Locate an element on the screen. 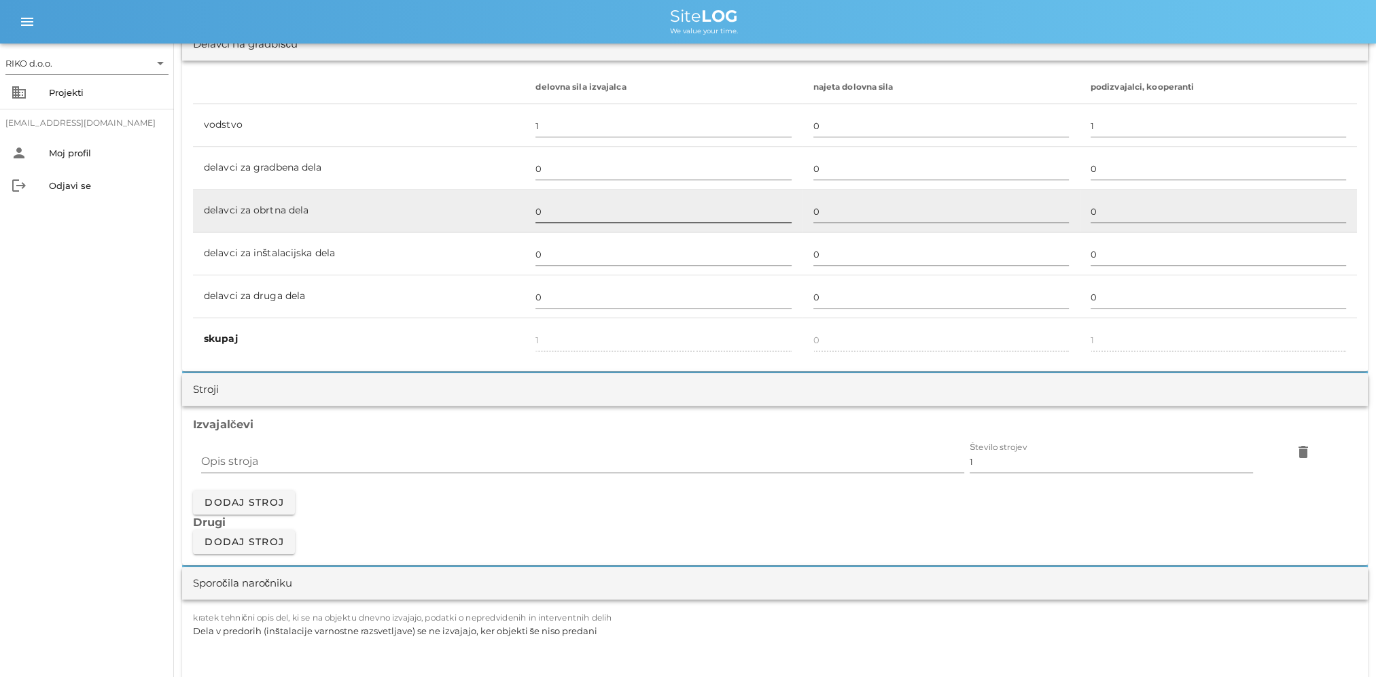 The height and width of the screenshot is (677, 1376). span: We value your time. is located at coordinates (704, 31).